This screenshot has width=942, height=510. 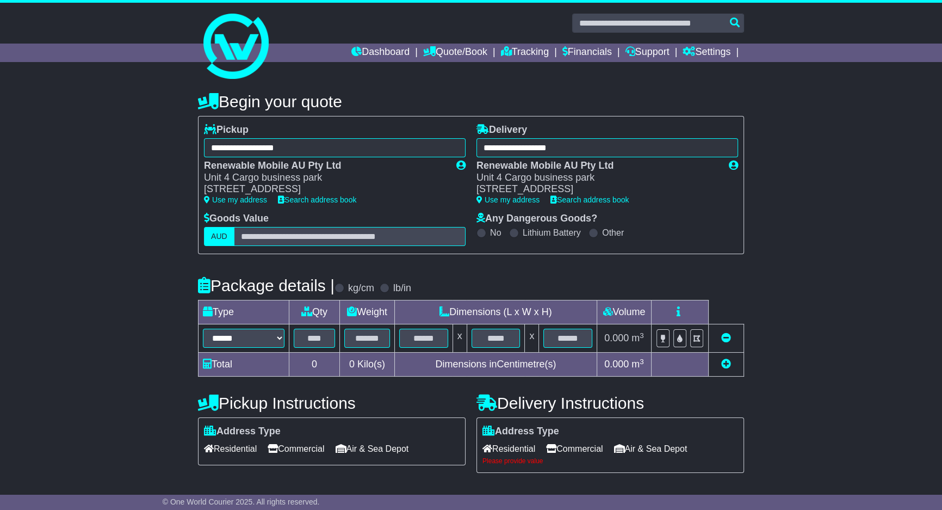 I want to click on h4: Package details |, so click(x=266, y=285).